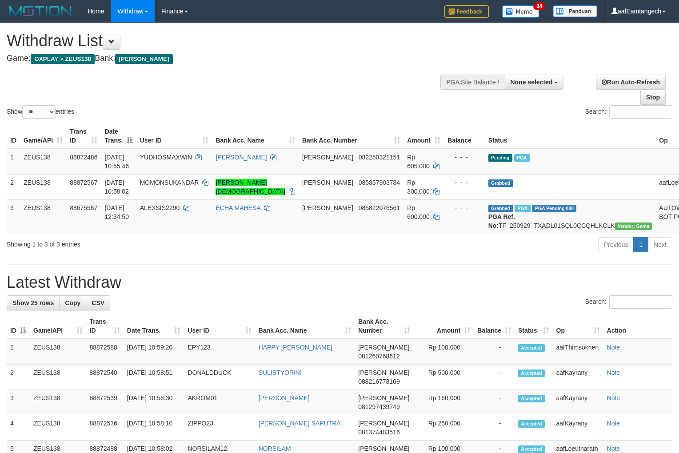  I want to click on span: Copy 081374483516 to clipboard, so click(378, 432).